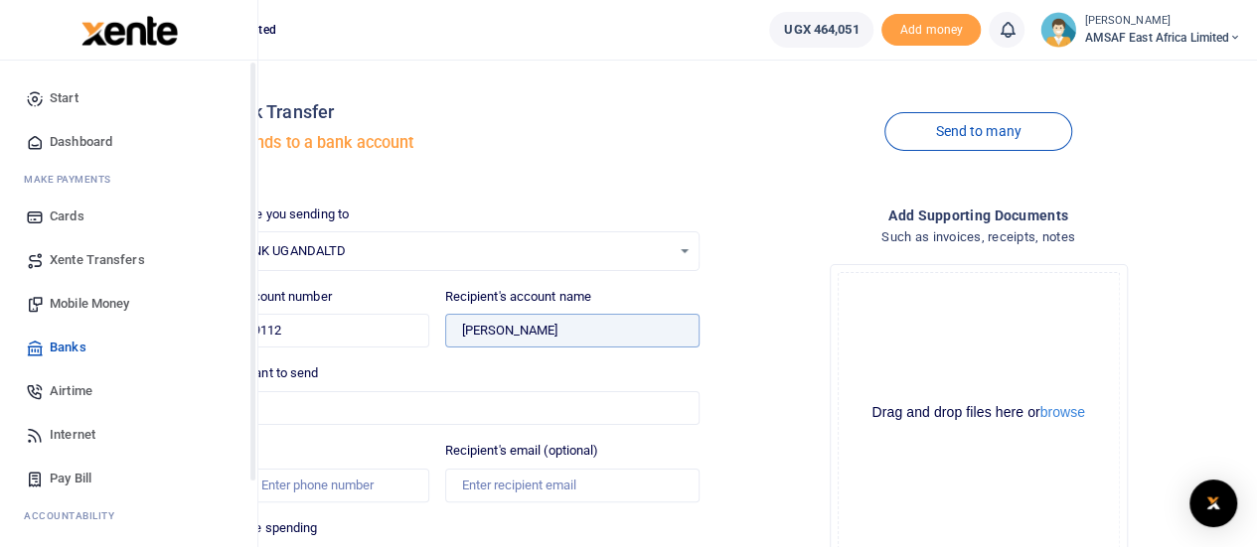 This screenshot has height=547, width=1257. What do you see at coordinates (301, 331) in the screenshot?
I see `input: Enter account number` at bounding box center [301, 331].